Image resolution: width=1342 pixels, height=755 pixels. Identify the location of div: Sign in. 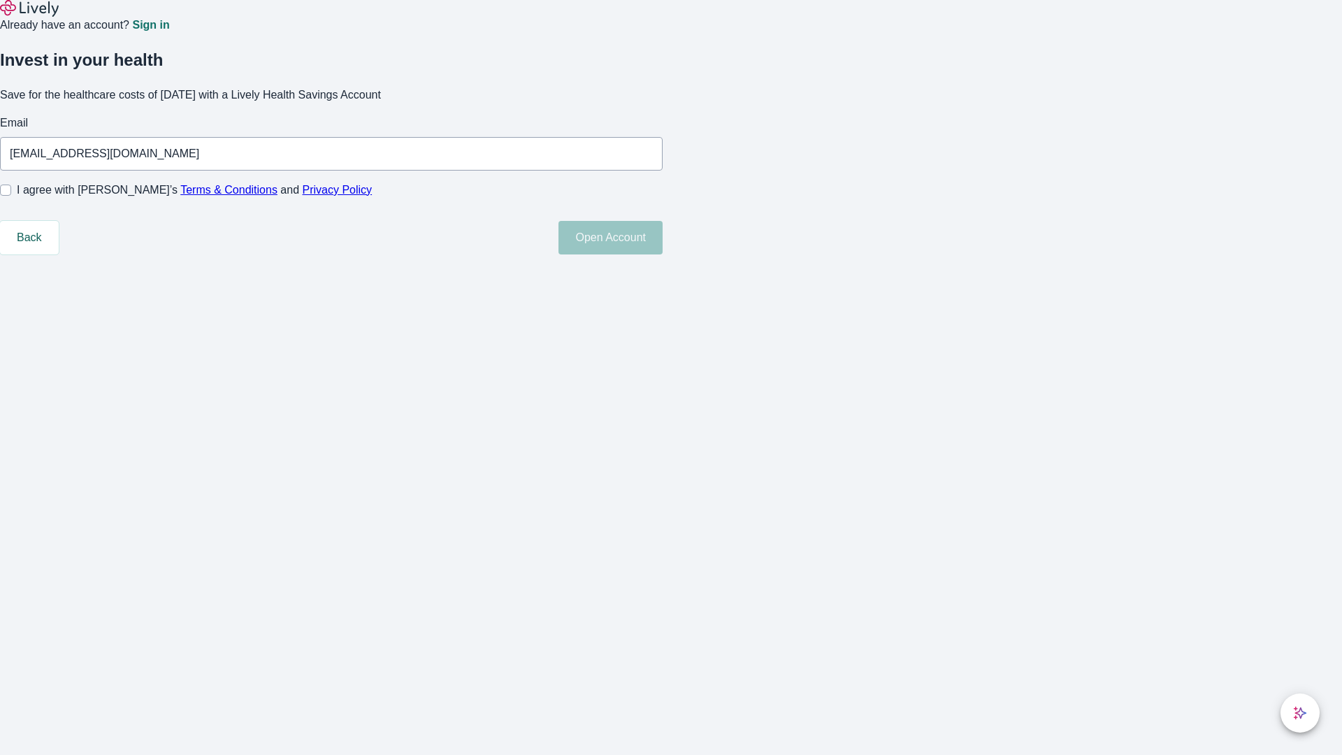
(150, 25).